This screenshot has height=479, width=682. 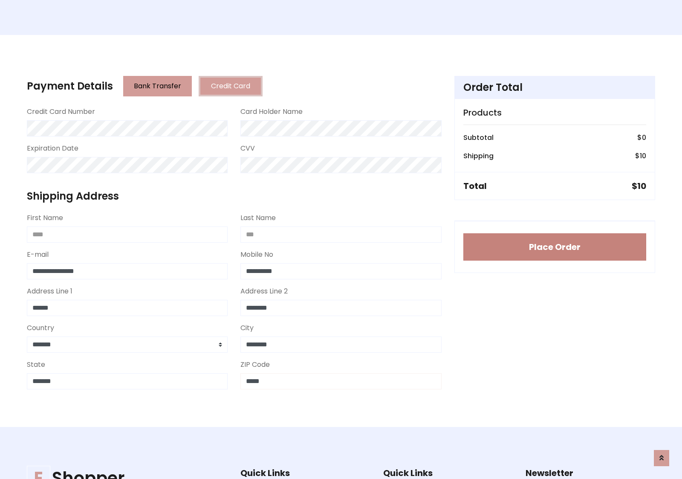 I want to click on h5: Total, so click(x=475, y=186).